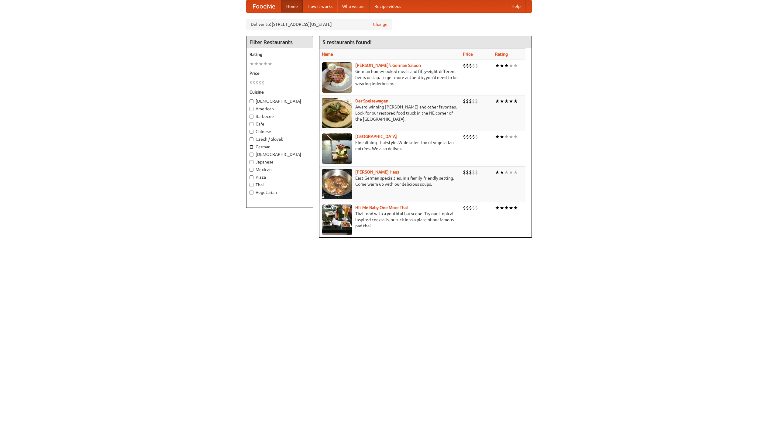 The height and width of the screenshot is (430, 778). Describe the element at coordinates (337, 77) in the screenshot. I see `img: esthers.jpg` at that location.